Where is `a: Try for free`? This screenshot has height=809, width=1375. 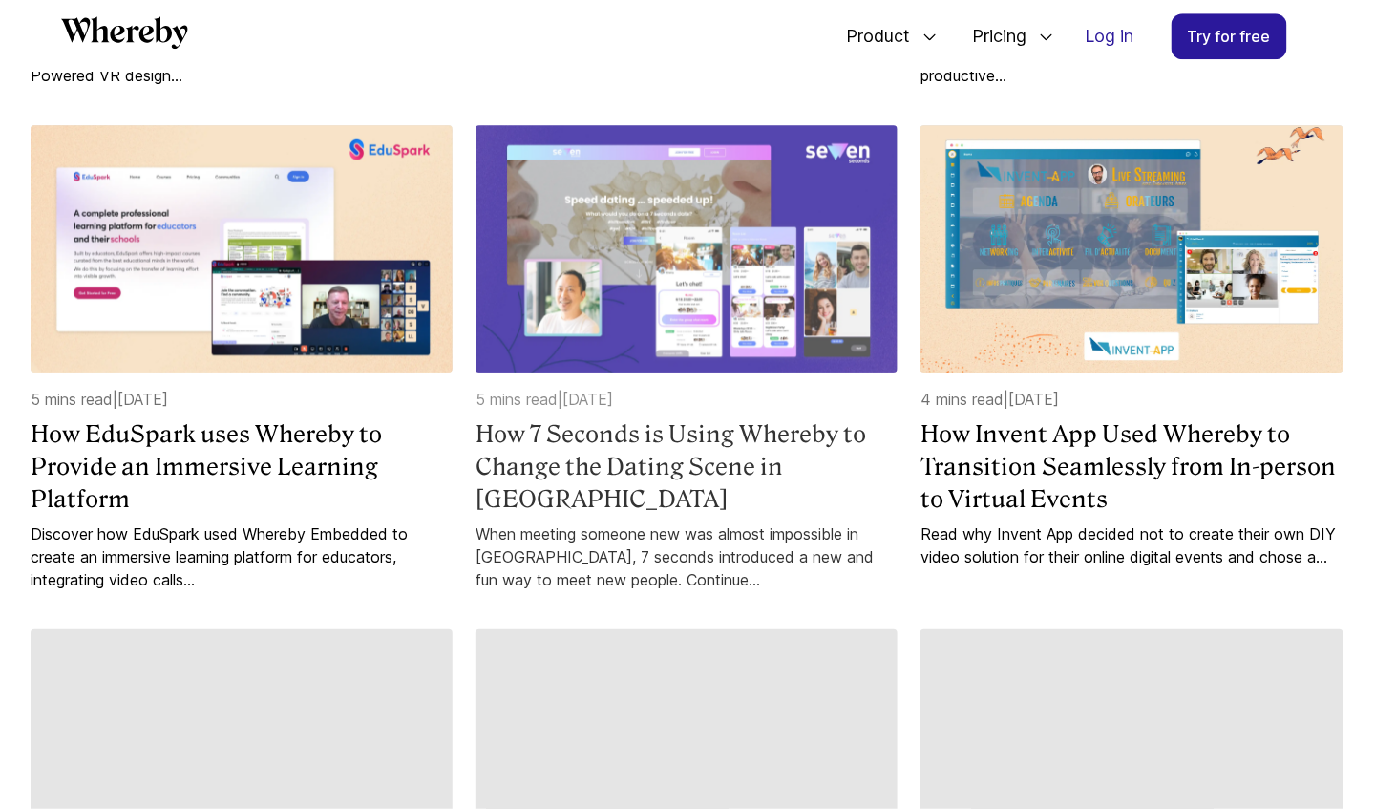
a: Try for free is located at coordinates (1229, 36).